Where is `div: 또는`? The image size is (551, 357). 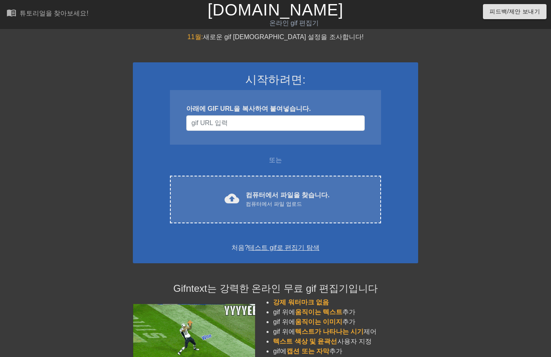
div: 또는 is located at coordinates (275, 160).